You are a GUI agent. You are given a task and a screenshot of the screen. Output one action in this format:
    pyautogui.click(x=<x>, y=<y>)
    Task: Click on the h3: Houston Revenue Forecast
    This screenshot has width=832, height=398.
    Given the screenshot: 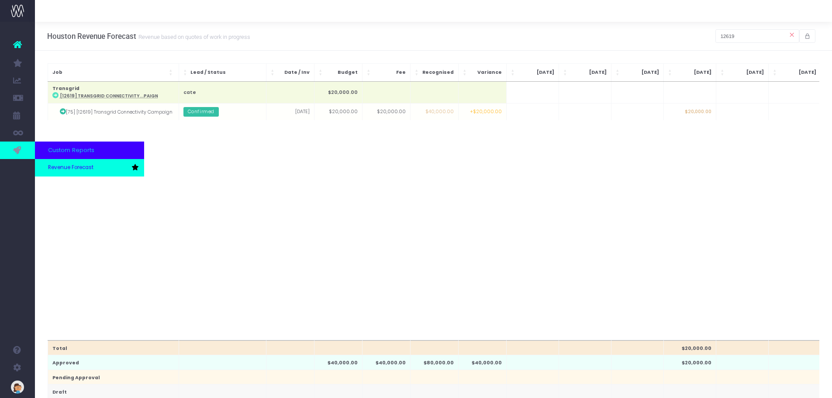 What is the action you would take?
    pyautogui.click(x=148, y=36)
    